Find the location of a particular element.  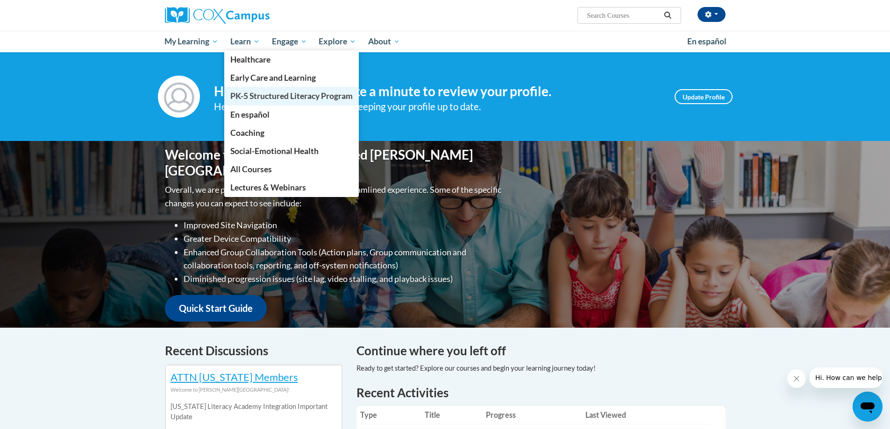

li: Diminished progression issues (site lag, video stalling, and playback issues) is located at coordinates (343, 279).